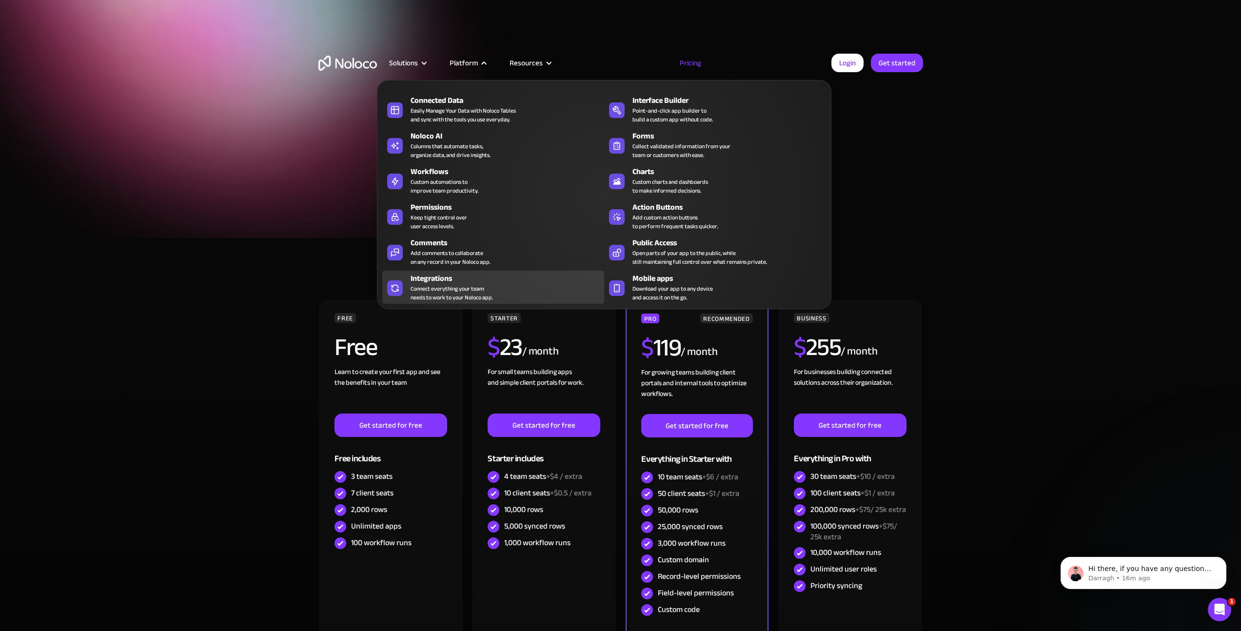 This screenshot has height=631, width=1241. What do you see at coordinates (345, 318) in the screenshot?
I see `div: FREE` at bounding box center [345, 318].